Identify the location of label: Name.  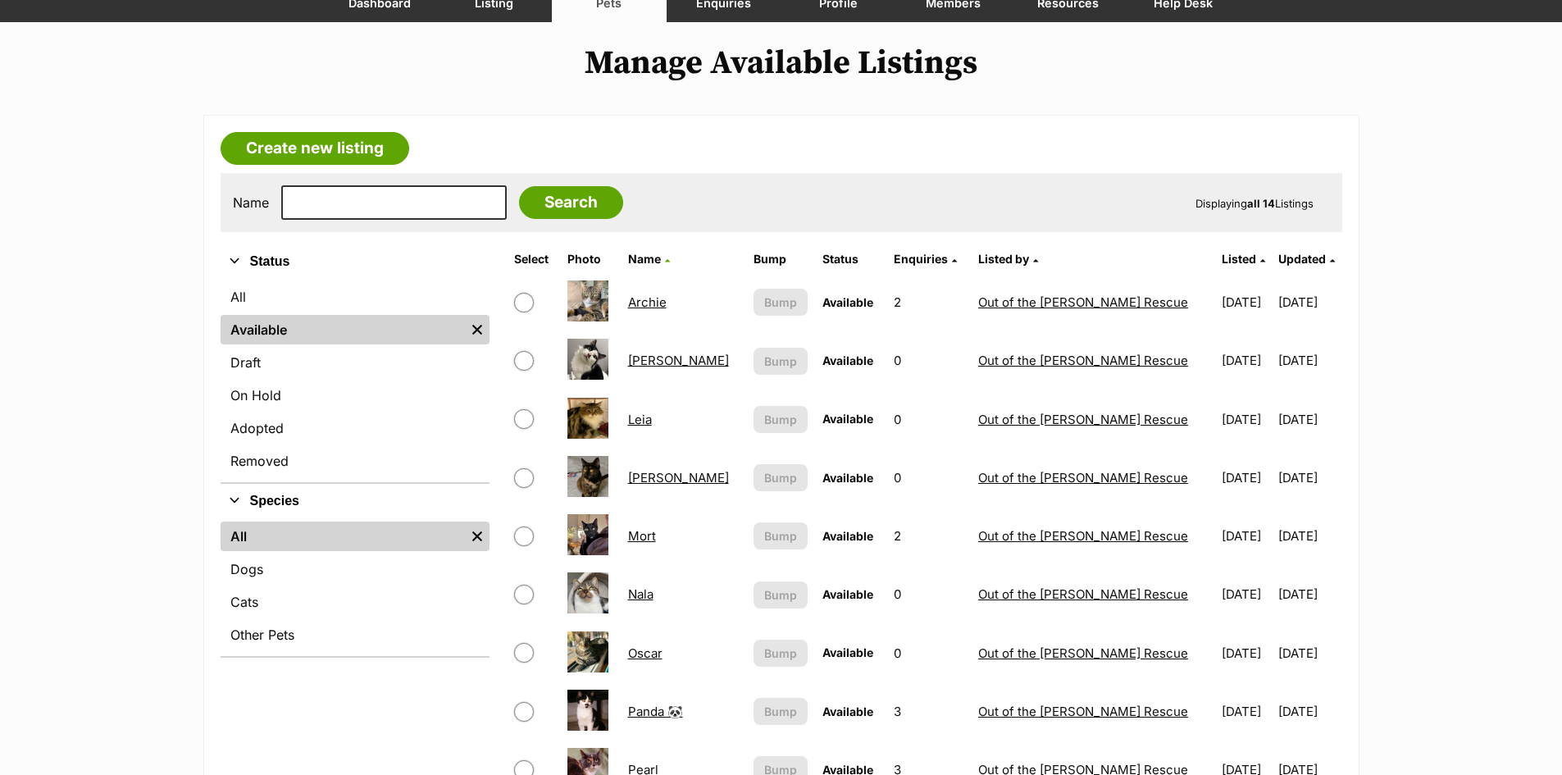
(251, 203).